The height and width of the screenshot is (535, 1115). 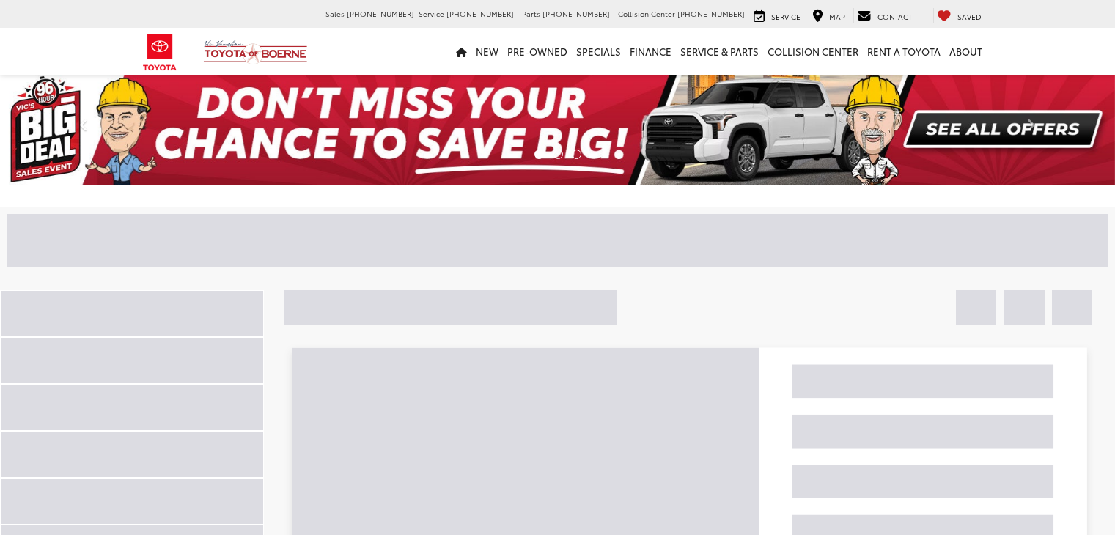 I want to click on a: Contact, so click(x=884, y=15).